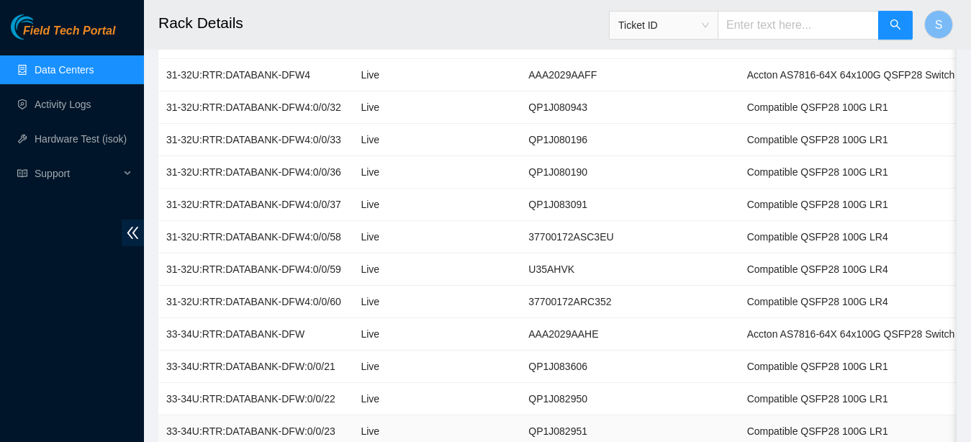  What do you see at coordinates (629, 172) in the screenshot?
I see `td: QP1J080190` at bounding box center [629, 172].